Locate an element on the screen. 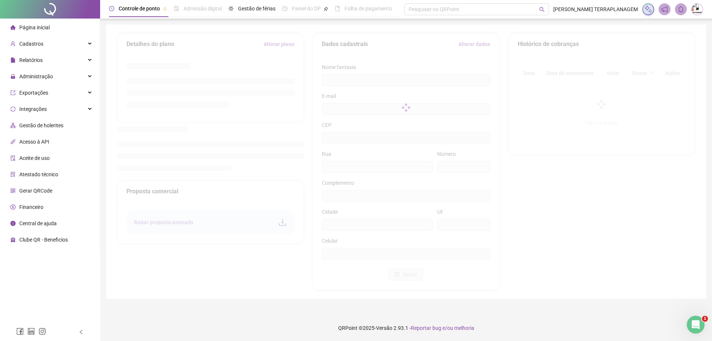 The height and width of the screenshot is (341, 712). span: Versão is located at coordinates (384, 328).